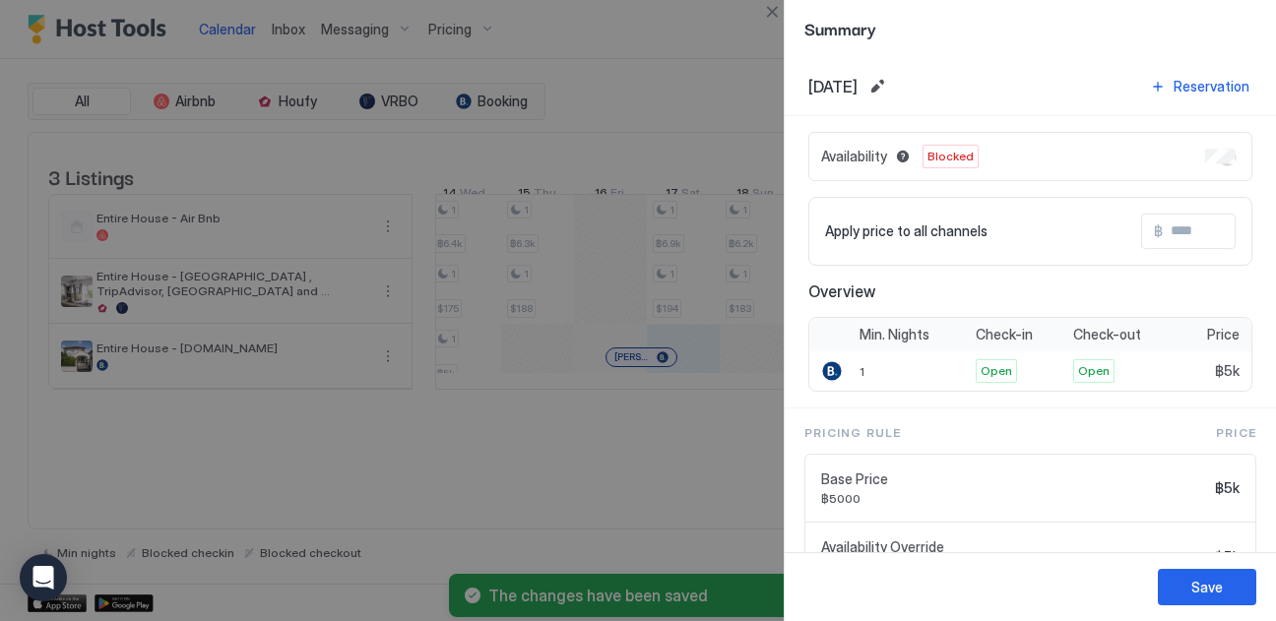 Image resolution: width=1276 pixels, height=621 pixels. I want to click on span: Pricing Rule, so click(853, 433).